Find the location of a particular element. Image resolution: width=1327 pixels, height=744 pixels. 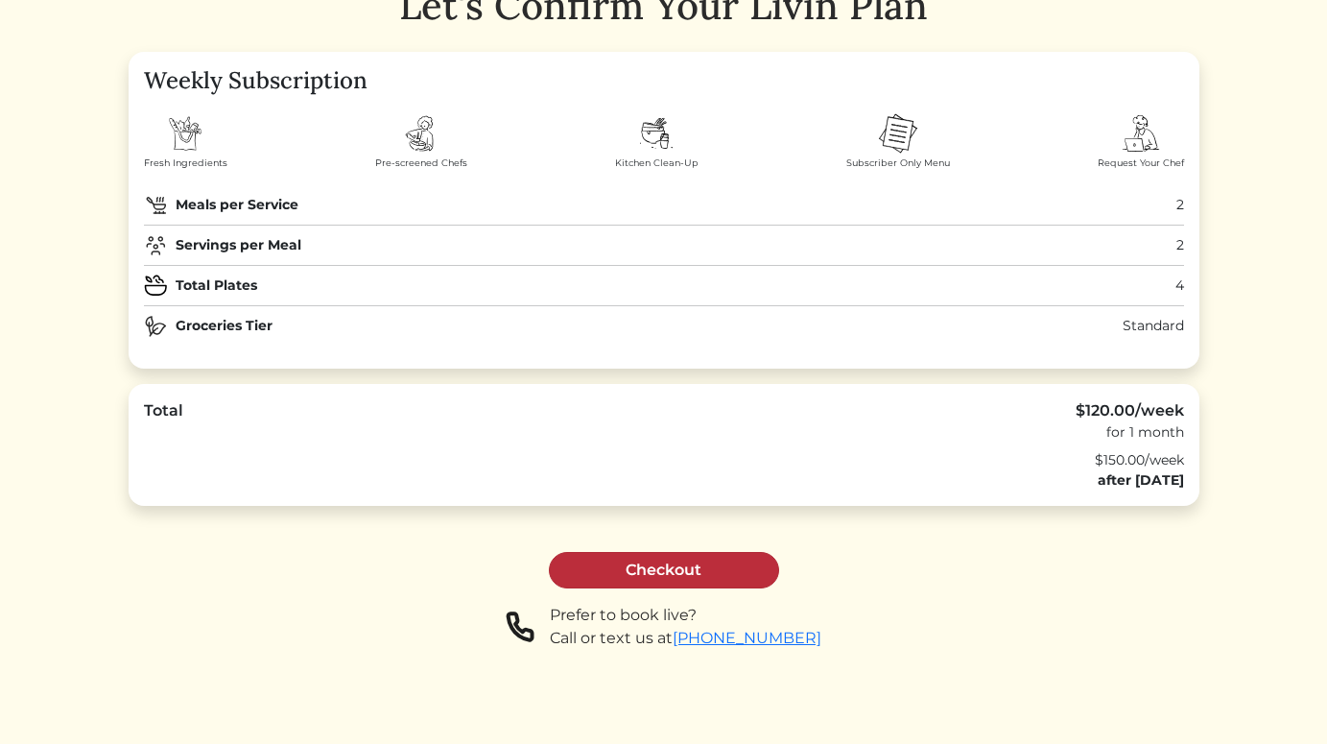

img: users-group-f3c9345611b1a2b1092ab9a4f439ac097d827a523e23c74d1db29542e094688d.svg is located at coordinates (155, 245).